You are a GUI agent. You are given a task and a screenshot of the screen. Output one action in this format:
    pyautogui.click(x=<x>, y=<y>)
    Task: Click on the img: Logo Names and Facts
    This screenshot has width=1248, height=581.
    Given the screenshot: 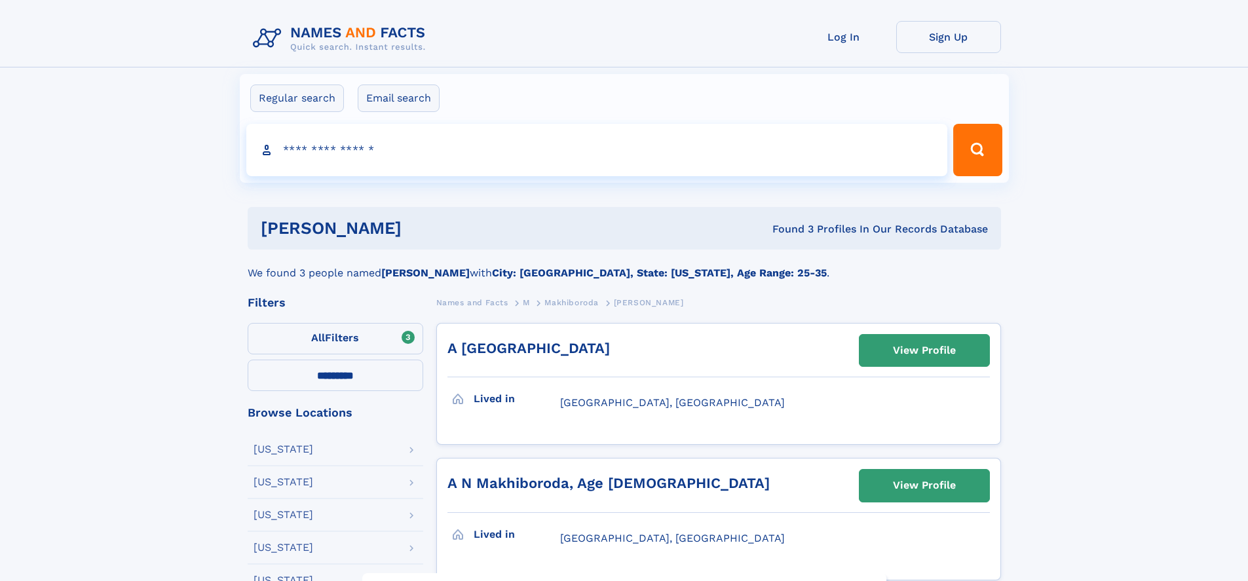 What is the action you would take?
    pyautogui.click(x=342, y=39)
    